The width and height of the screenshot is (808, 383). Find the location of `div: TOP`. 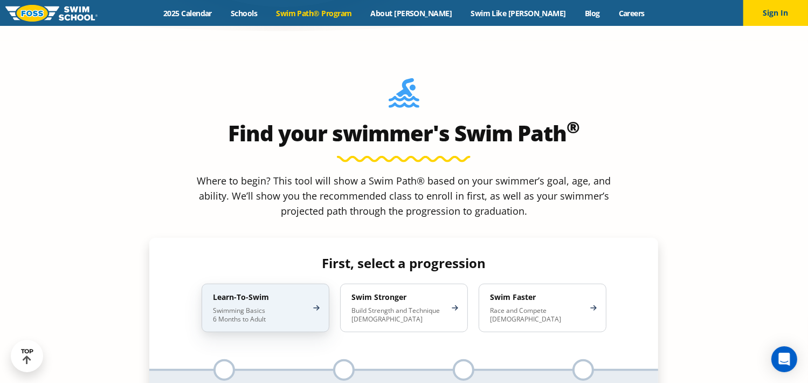

div: TOP is located at coordinates (27, 356).